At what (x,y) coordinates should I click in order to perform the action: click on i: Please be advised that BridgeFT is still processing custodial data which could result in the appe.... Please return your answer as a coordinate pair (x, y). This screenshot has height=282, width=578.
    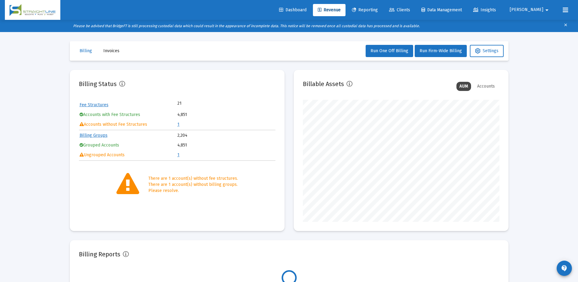
    Looking at the image, I should click on (246, 26).